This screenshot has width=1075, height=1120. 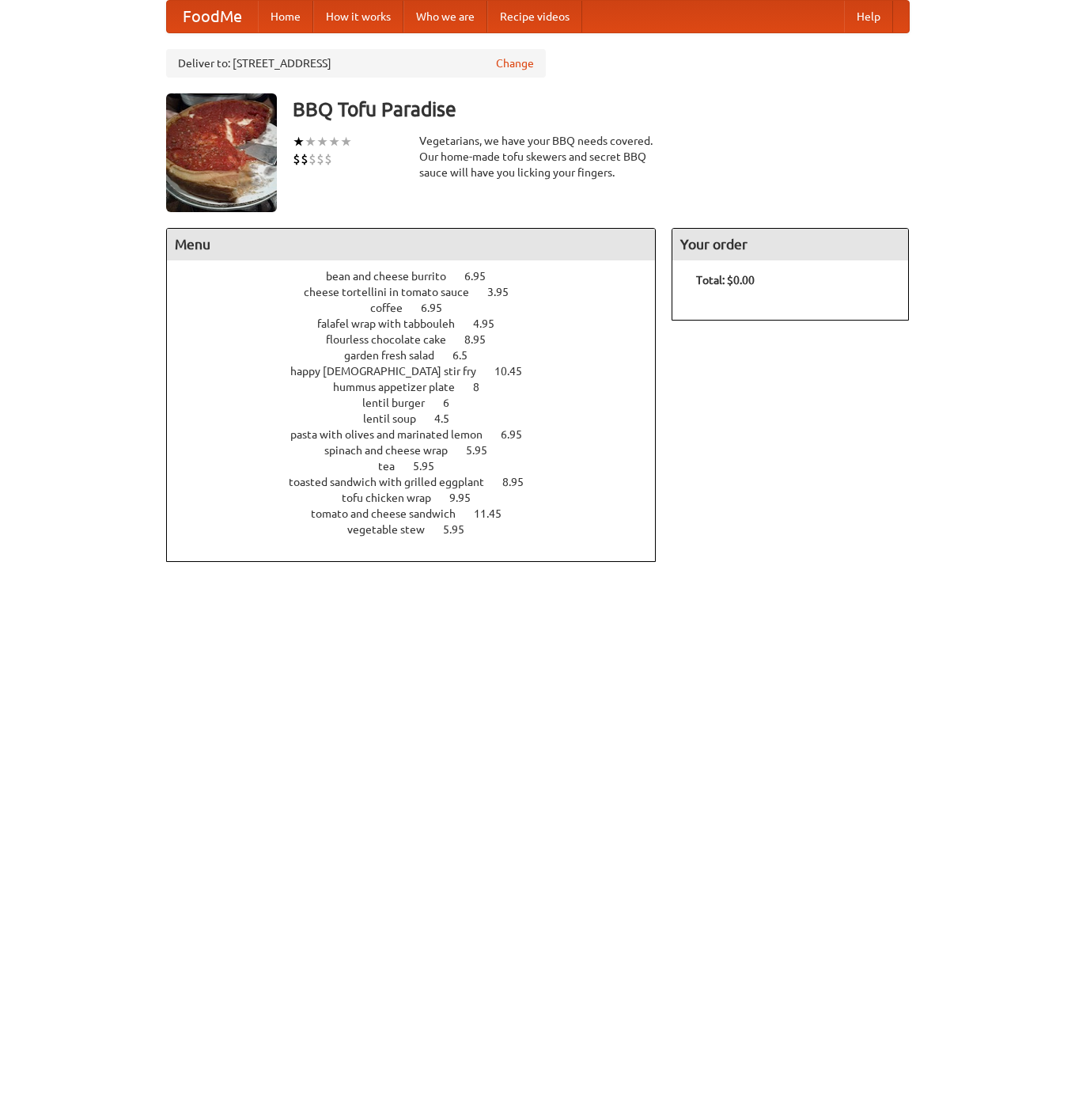 I want to click on span: 8, so click(x=484, y=387).